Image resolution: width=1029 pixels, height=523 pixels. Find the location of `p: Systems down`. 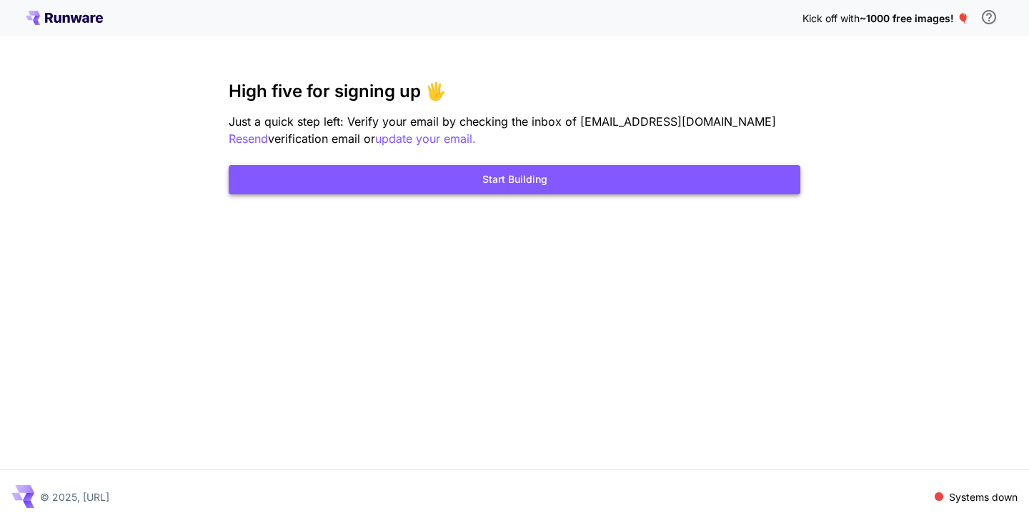

p: Systems down is located at coordinates (984, 497).